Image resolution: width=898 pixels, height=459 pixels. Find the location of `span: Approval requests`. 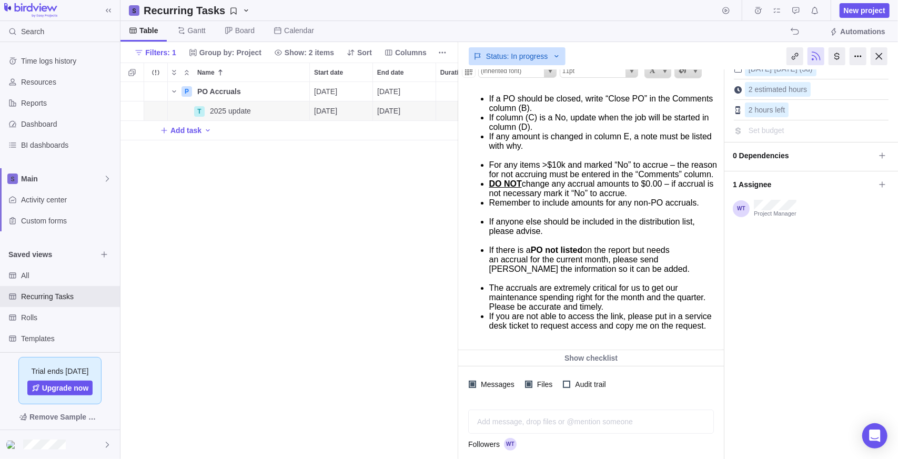

span: Approval requests is located at coordinates (796, 11).